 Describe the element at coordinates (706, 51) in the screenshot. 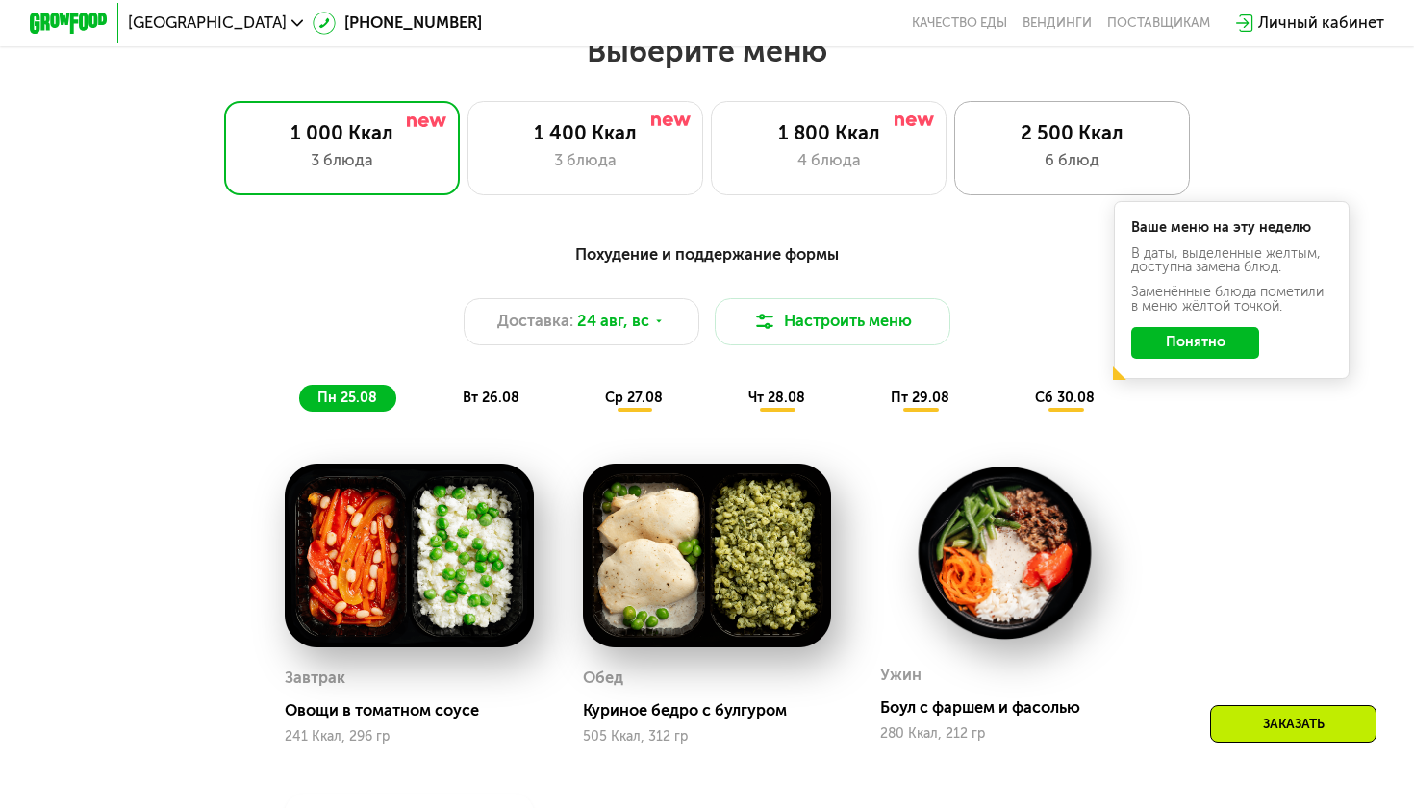

I see `h2: Выберите меню` at that location.